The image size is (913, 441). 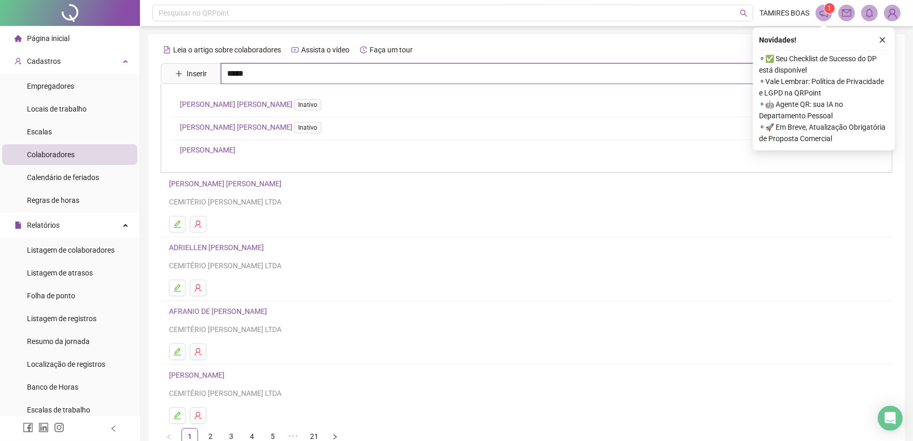 What do you see at coordinates (60, 273) in the screenshot?
I see `span: Listagem de atrasos` at bounding box center [60, 273].